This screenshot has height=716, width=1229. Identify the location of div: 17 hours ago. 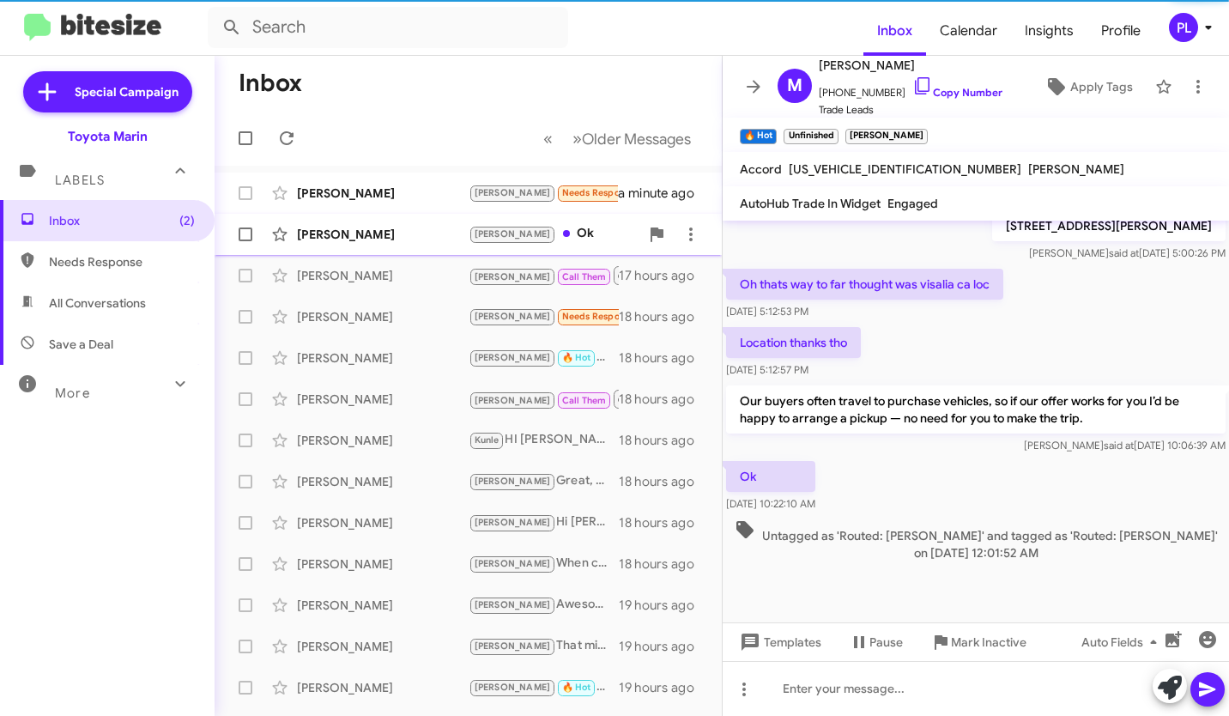
(664, 276).